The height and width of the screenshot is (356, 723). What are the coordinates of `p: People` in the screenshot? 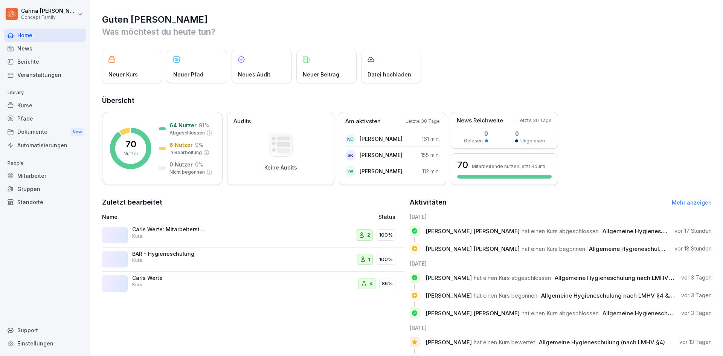 It's located at (45, 163).